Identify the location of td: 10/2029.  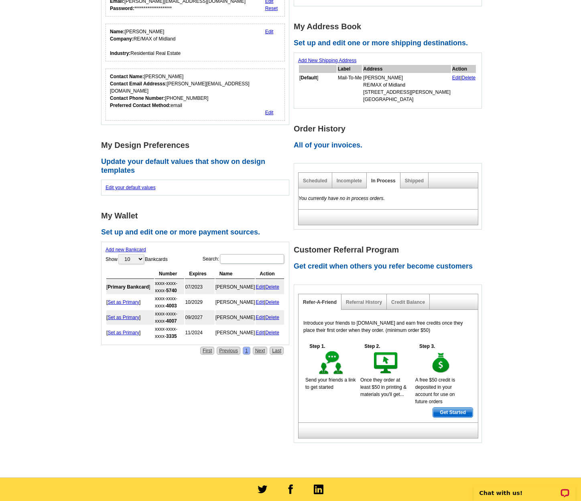
(199, 302).